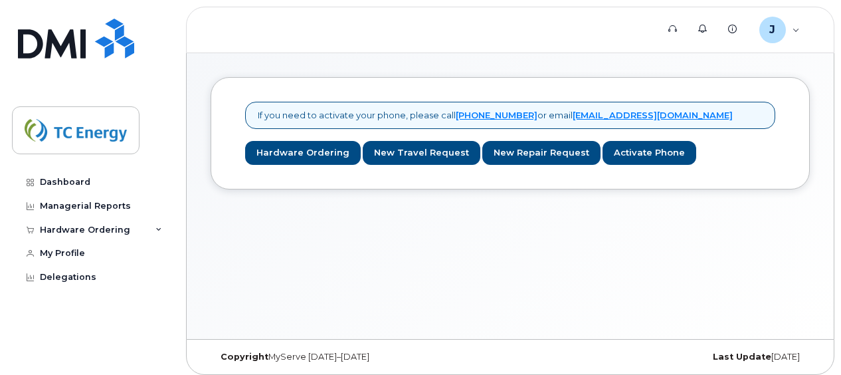 Image resolution: width=841 pixels, height=375 pixels. I want to click on a: Activate Phone, so click(649, 153).